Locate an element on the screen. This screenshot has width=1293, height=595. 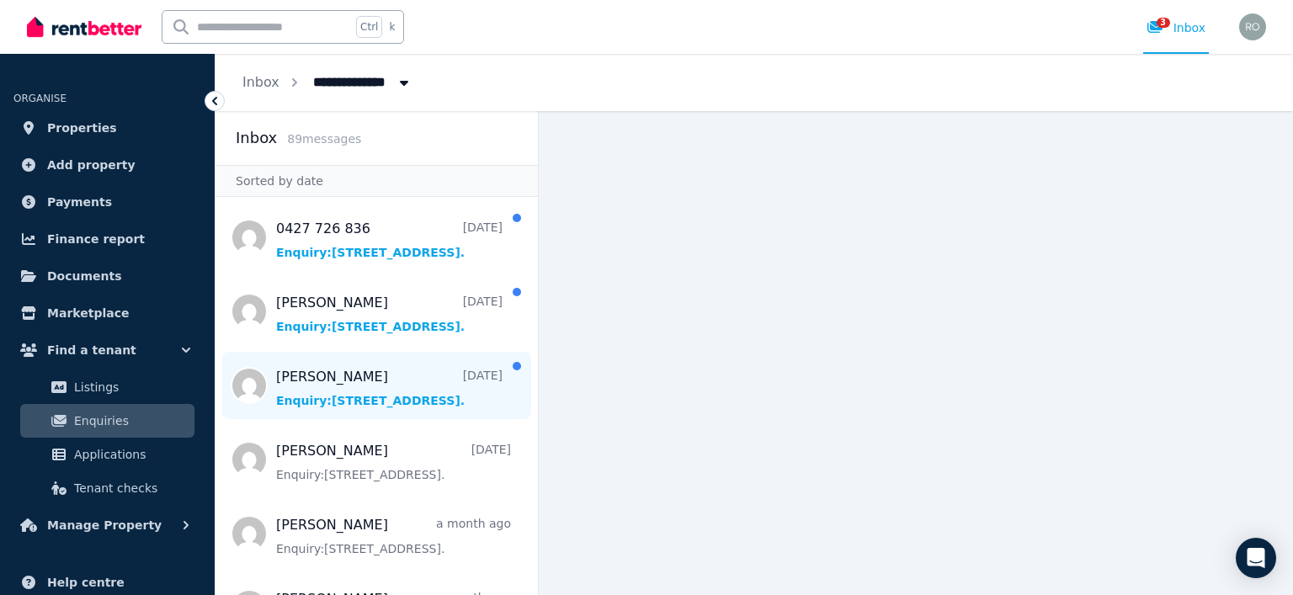
div: Sorted by date is located at coordinates (376, 181).